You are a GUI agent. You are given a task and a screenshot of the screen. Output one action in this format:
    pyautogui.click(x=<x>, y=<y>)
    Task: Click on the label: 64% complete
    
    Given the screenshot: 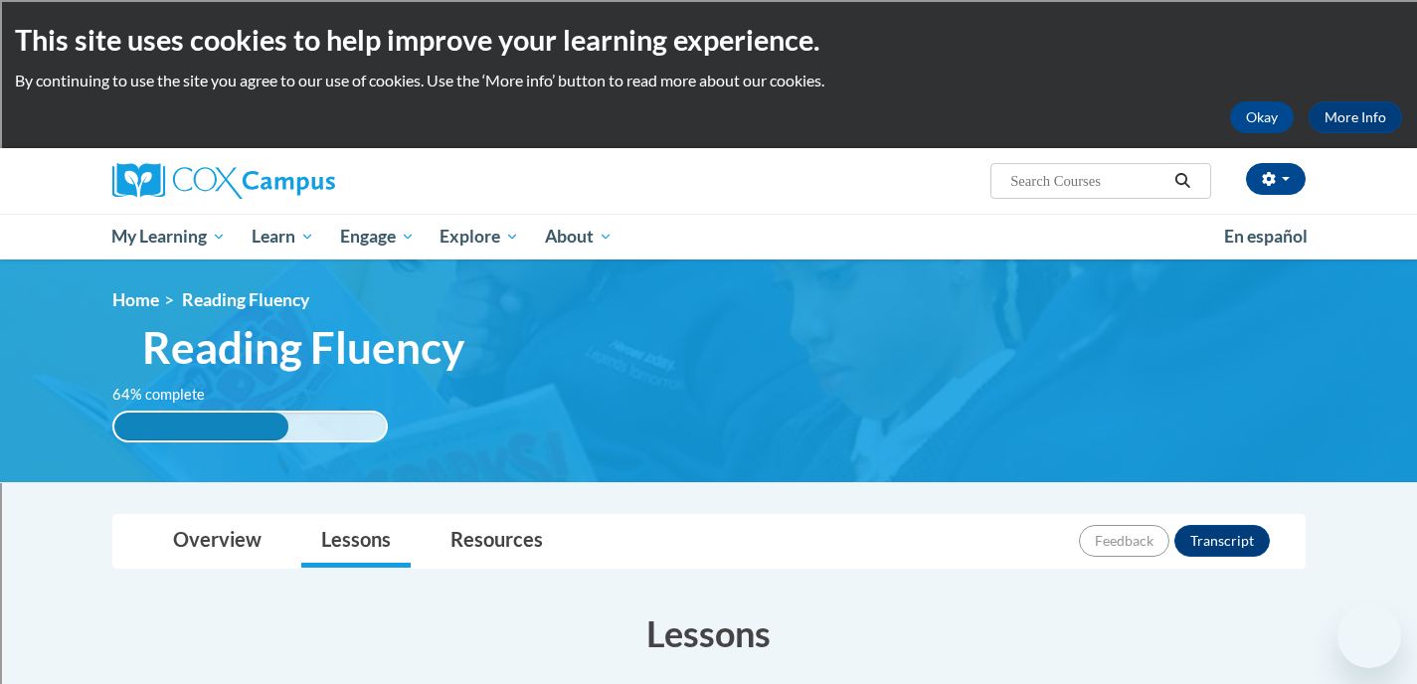 What is the action you would take?
    pyautogui.click(x=169, y=395)
    